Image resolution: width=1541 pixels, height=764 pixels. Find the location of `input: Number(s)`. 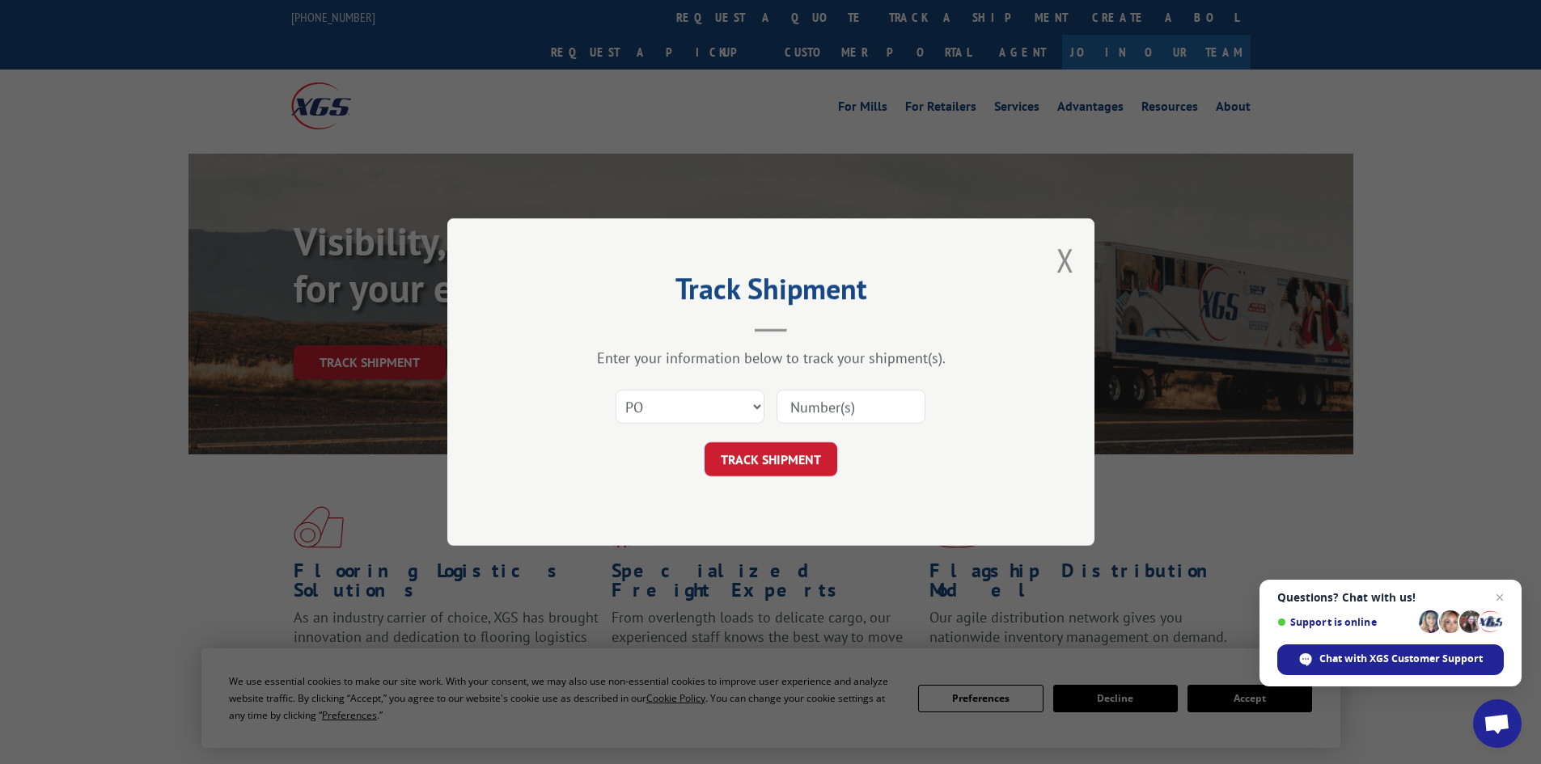

input: Number(s) is located at coordinates (851, 407).